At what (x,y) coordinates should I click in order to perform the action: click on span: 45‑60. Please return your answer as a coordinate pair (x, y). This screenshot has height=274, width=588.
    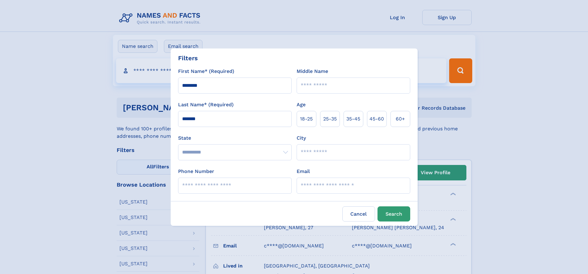
    Looking at the image, I should click on (377, 119).